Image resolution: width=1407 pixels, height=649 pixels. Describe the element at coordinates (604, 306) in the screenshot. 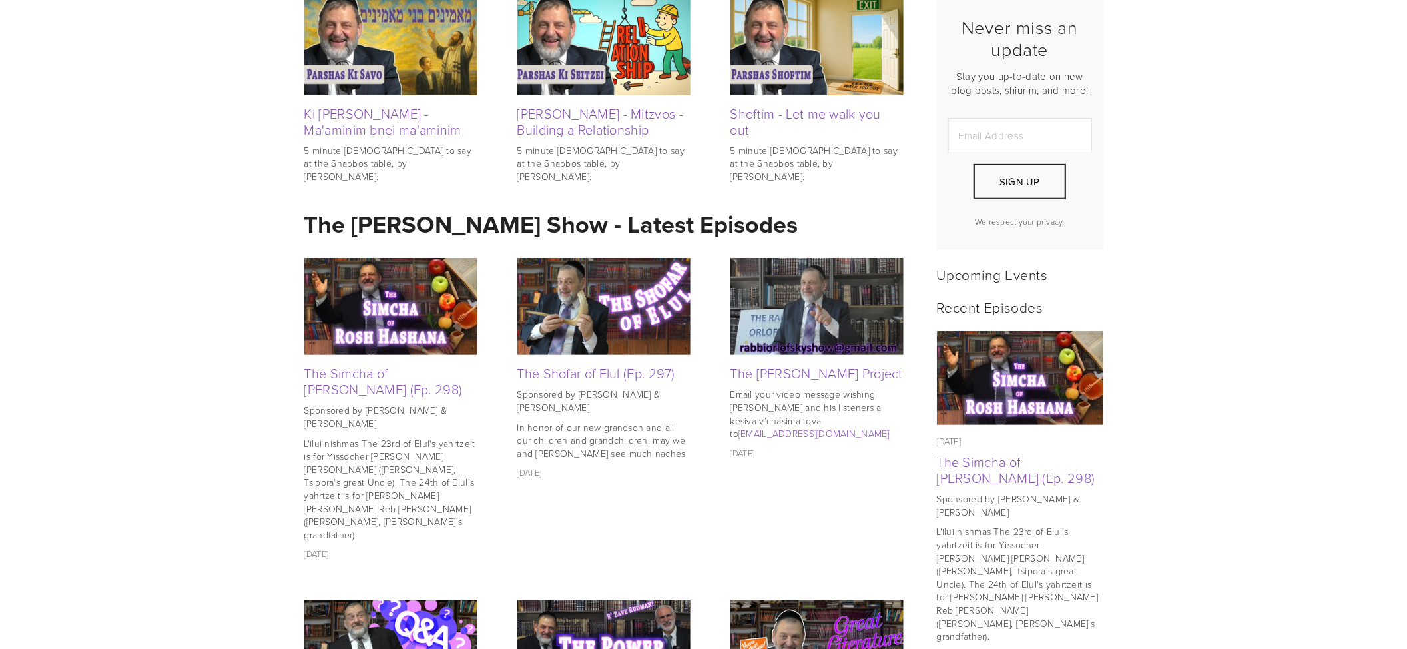

I see `img: The Shofar of Elul (Ep. 297)` at that location.